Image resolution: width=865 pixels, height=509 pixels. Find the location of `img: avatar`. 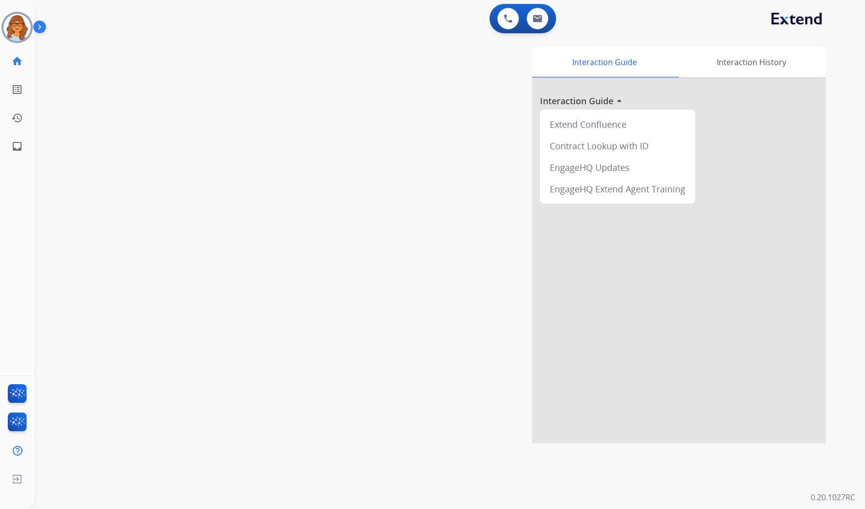

img: avatar is located at coordinates (17, 27).